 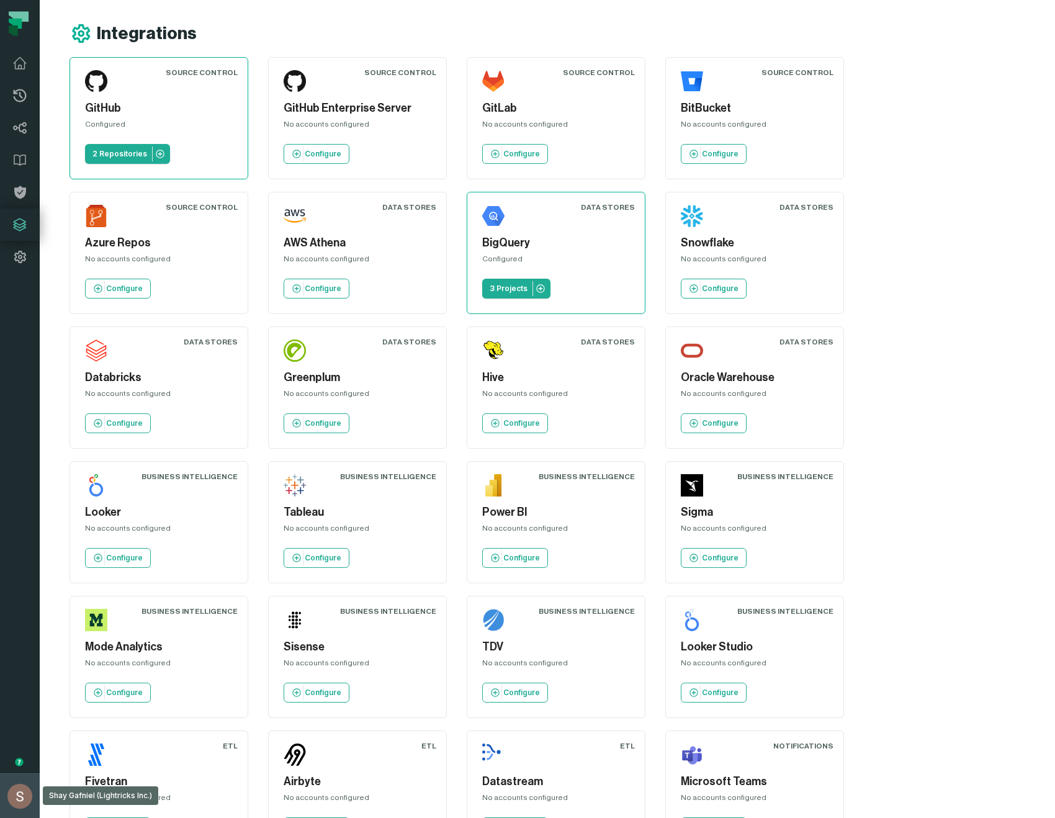 What do you see at coordinates (146, 33) in the screenshot?
I see `h1: Integrations` at bounding box center [146, 33].